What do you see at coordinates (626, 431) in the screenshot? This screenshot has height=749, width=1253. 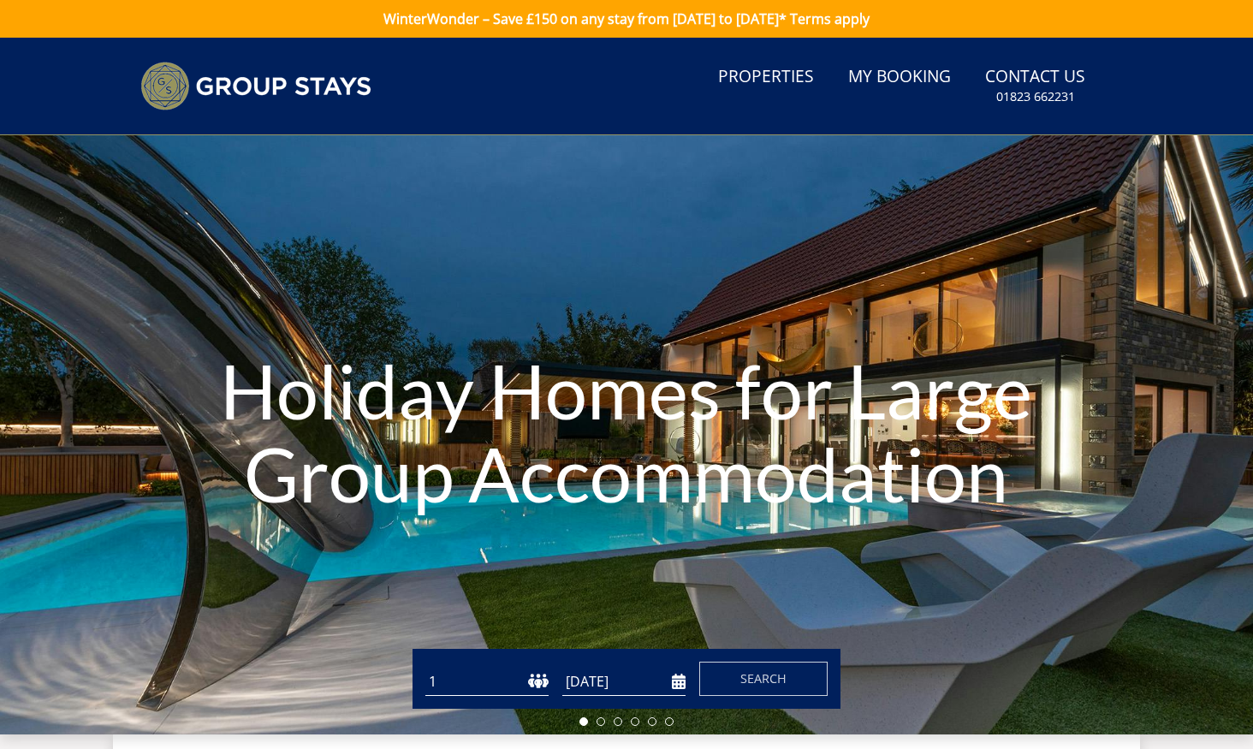 I see `h1: Holiday Homes for Large Group Accommodation` at bounding box center [626, 431].